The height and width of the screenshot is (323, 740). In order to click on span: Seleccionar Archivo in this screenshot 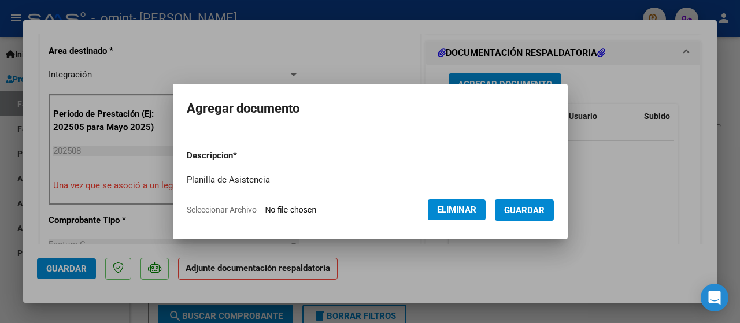, I will do `click(222, 210)`.